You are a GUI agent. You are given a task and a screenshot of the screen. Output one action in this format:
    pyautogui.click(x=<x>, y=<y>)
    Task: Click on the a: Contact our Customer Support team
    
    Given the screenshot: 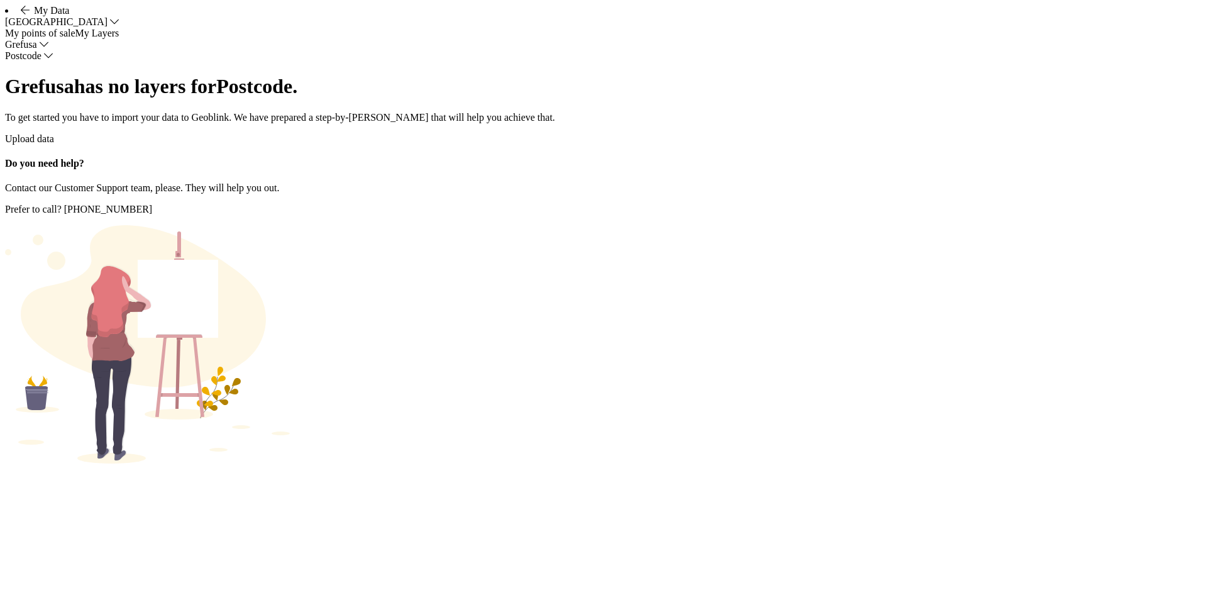 What is the action you would take?
    pyautogui.click(x=77, y=187)
    